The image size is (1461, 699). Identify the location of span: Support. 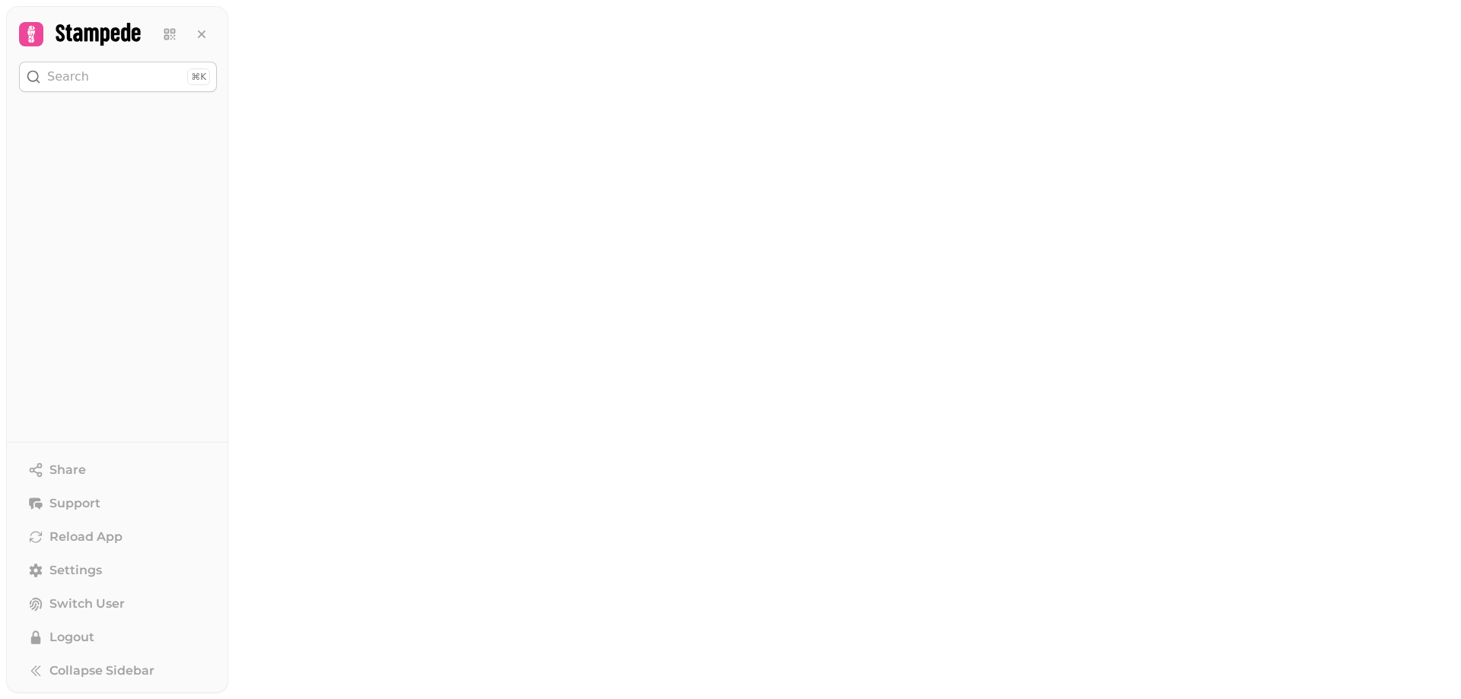
(75, 504).